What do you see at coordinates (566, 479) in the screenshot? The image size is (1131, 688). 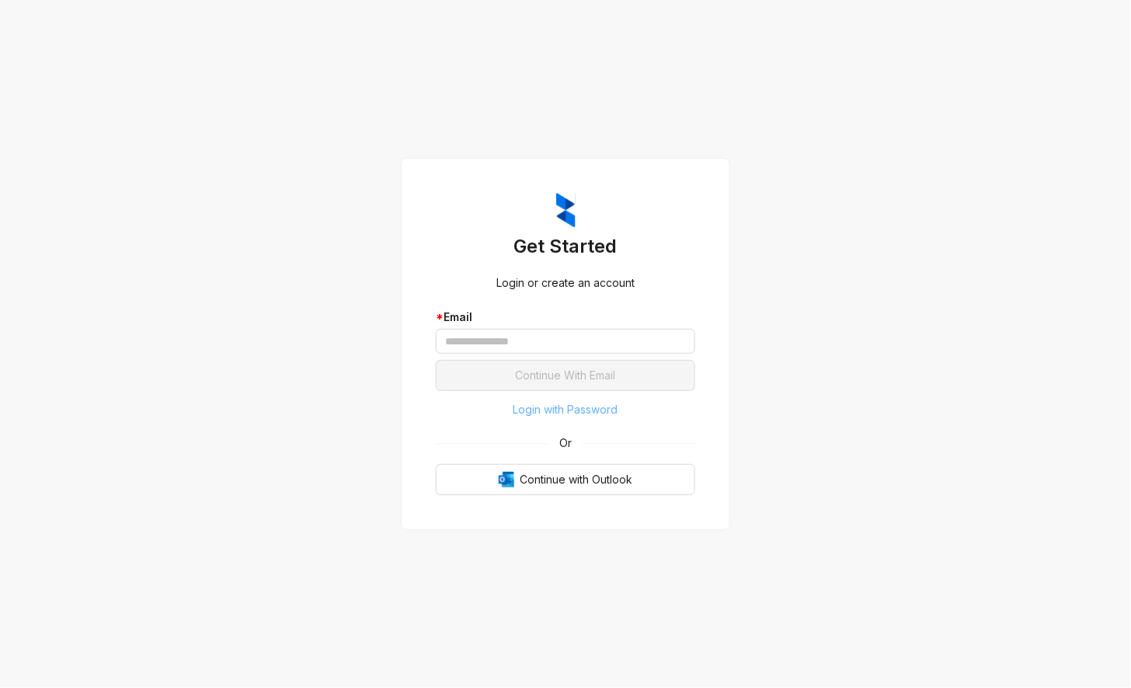 I see `button: OutlookContinue with Outlook` at bounding box center [566, 479].